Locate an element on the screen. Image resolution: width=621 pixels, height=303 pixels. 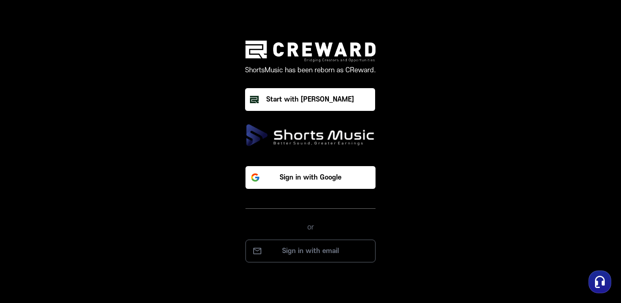
a: Home is located at coordinates (28, 246).